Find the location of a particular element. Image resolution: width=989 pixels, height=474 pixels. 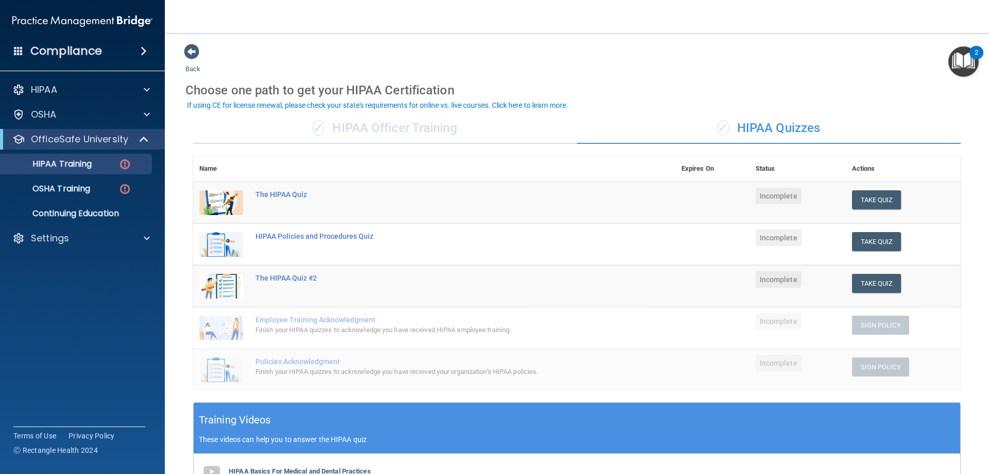

a: Privacy Policy is located at coordinates (92, 435).